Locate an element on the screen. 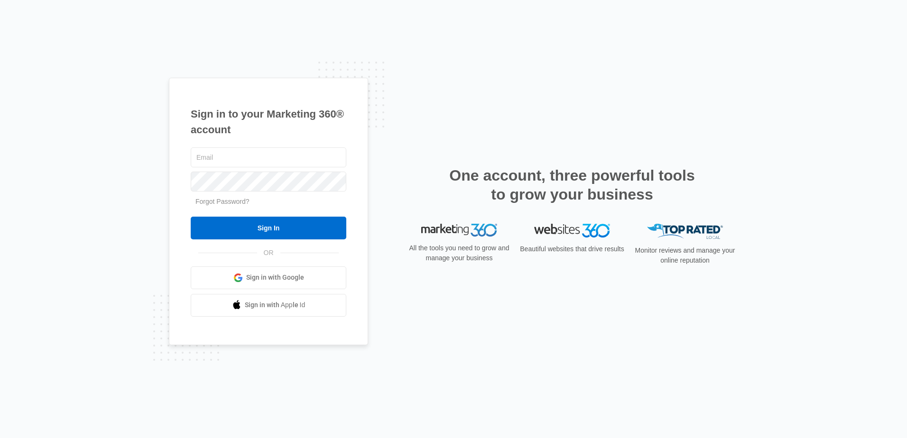 This screenshot has height=438, width=907. span: Sign in with Apple Id is located at coordinates (275, 305).